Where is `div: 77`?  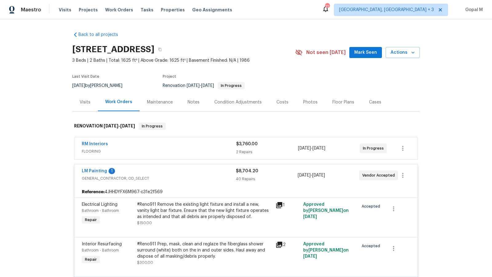
div: 77 is located at coordinates (327, 7).